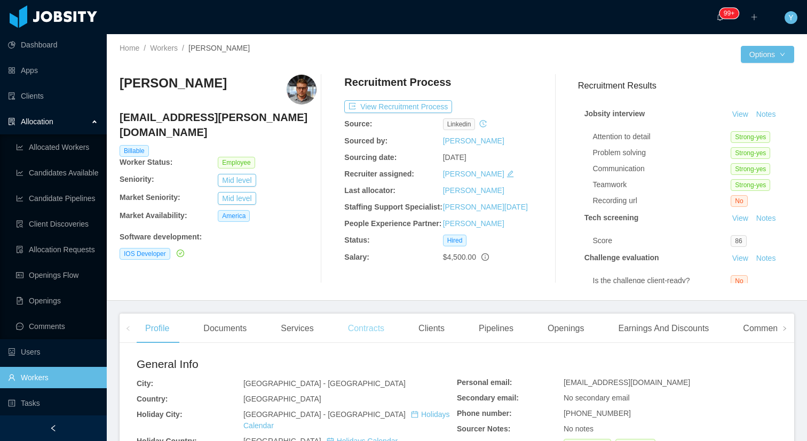 The height and width of the screenshot is (441, 807). Describe the element at coordinates (53, 96) in the screenshot. I see `a: icon: auditClients` at that location.